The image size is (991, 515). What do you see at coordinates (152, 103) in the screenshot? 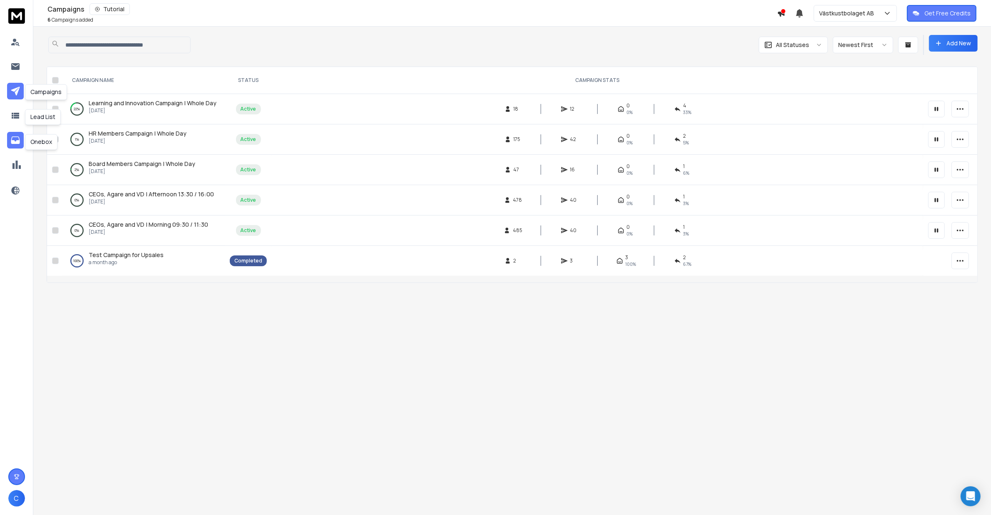
I see `a: Learning and Innovation Campaign | Whole Day` at bounding box center [152, 103].